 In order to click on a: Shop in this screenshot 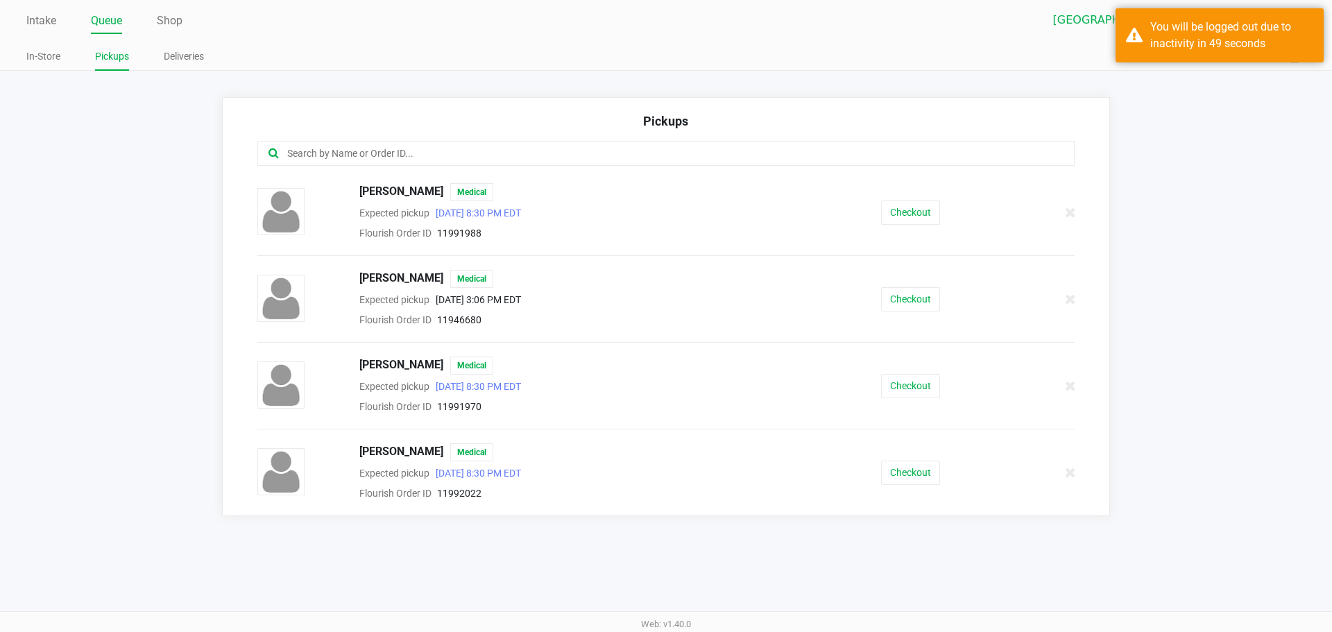, I will do `click(169, 21)`.